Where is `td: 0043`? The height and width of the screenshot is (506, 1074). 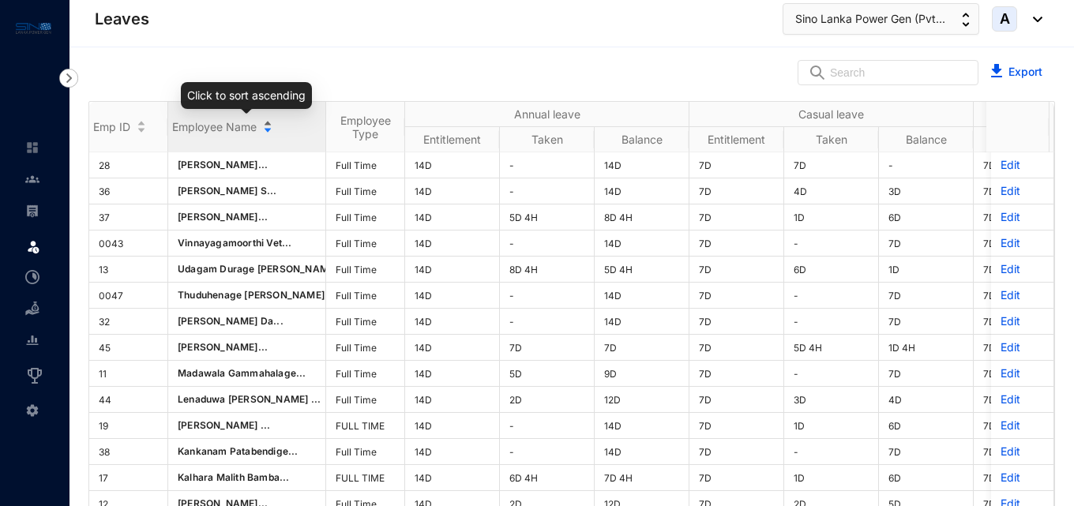
td: 0043 is located at coordinates (129, 243).